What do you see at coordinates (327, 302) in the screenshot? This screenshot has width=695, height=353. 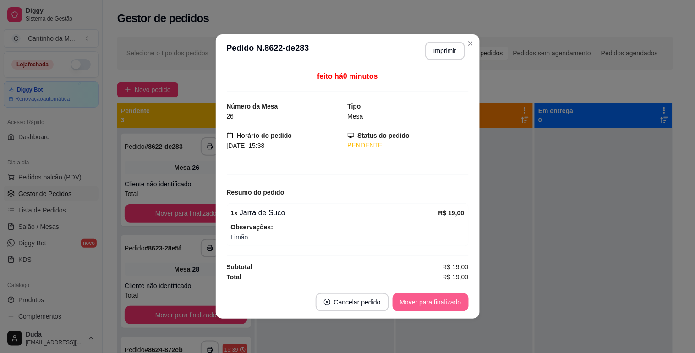 I see `span: close-circle` at bounding box center [327, 302].